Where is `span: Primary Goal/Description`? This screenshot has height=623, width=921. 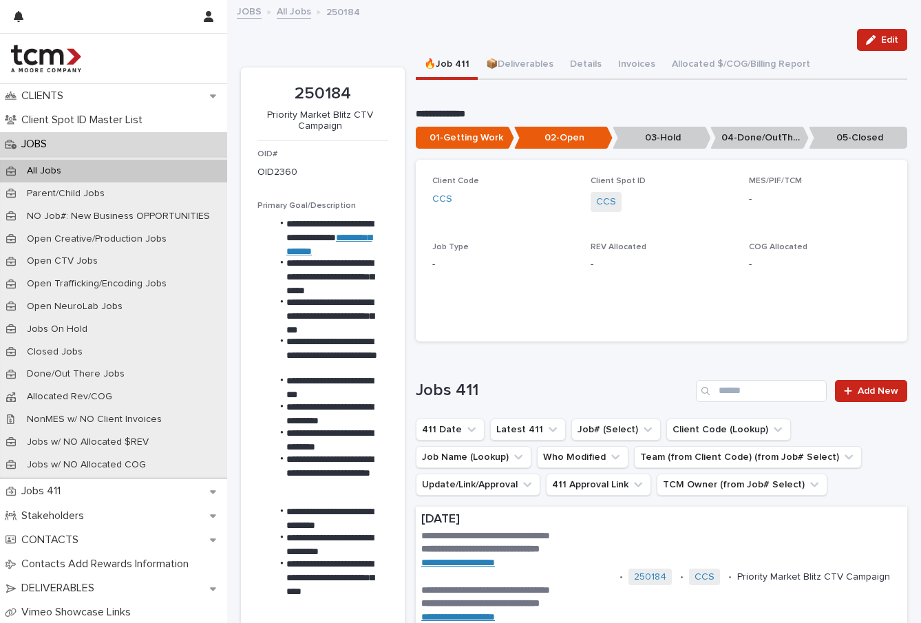
span: Primary Goal/Description is located at coordinates (306, 206).